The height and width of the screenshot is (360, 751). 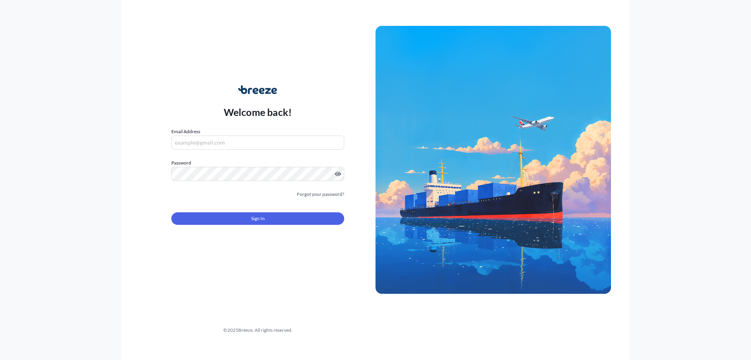 What do you see at coordinates (258, 142) in the screenshot?
I see `input: example@gmail.com` at bounding box center [258, 142].